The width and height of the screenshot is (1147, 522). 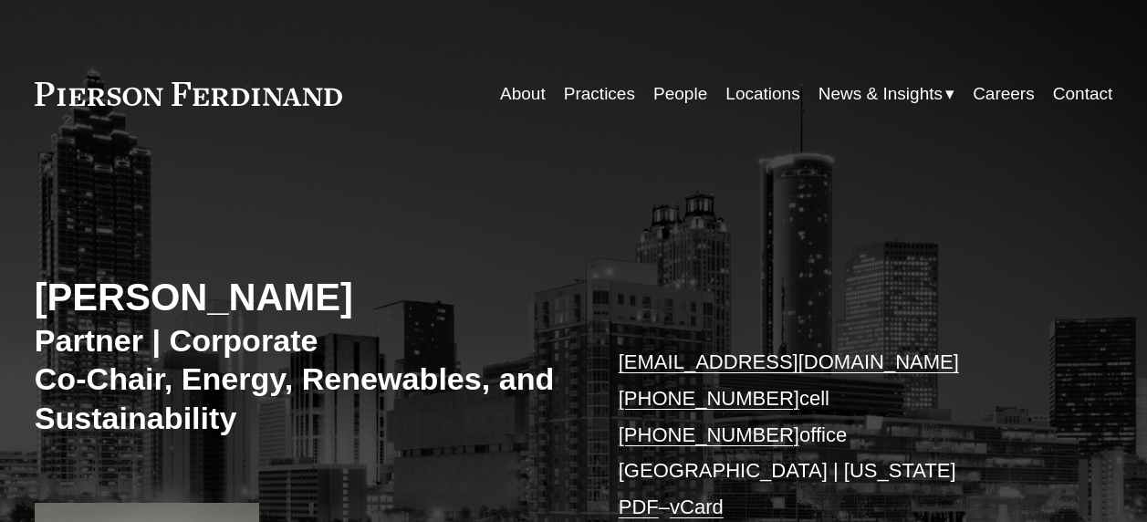 What do you see at coordinates (639, 506) in the screenshot?
I see `a: PDF` at bounding box center [639, 506].